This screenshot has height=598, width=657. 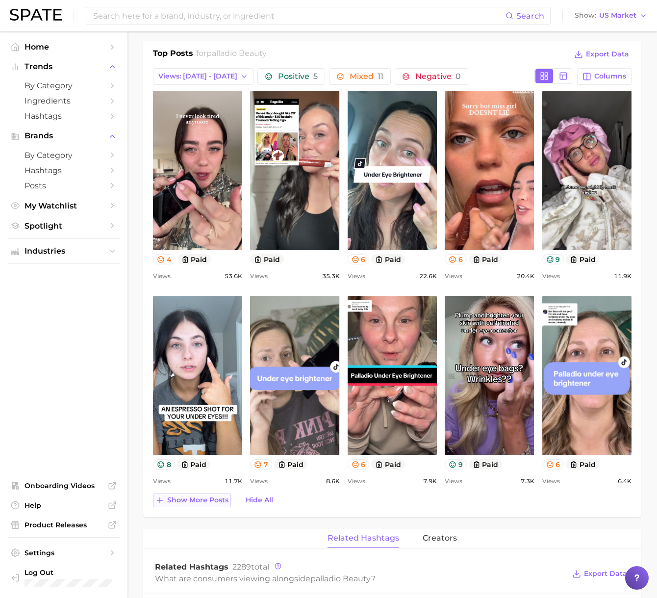 What do you see at coordinates (64, 553) in the screenshot?
I see `span: Settings` at bounding box center [64, 553].